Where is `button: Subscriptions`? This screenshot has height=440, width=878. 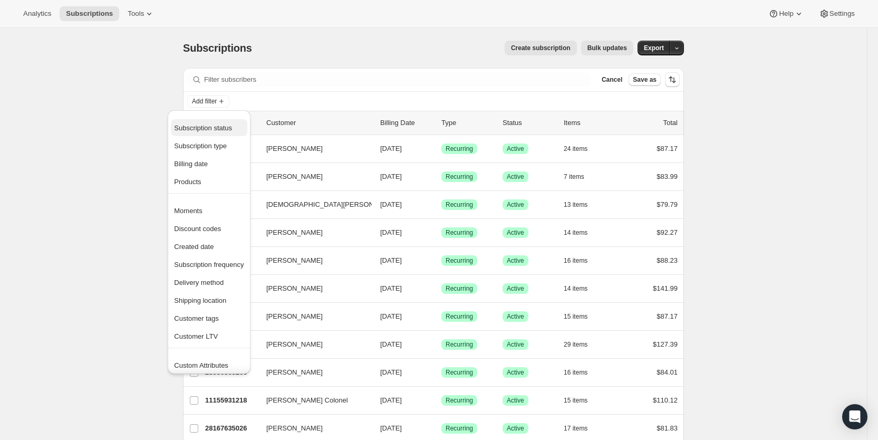
button: Subscriptions is located at coordinates (89, 14).